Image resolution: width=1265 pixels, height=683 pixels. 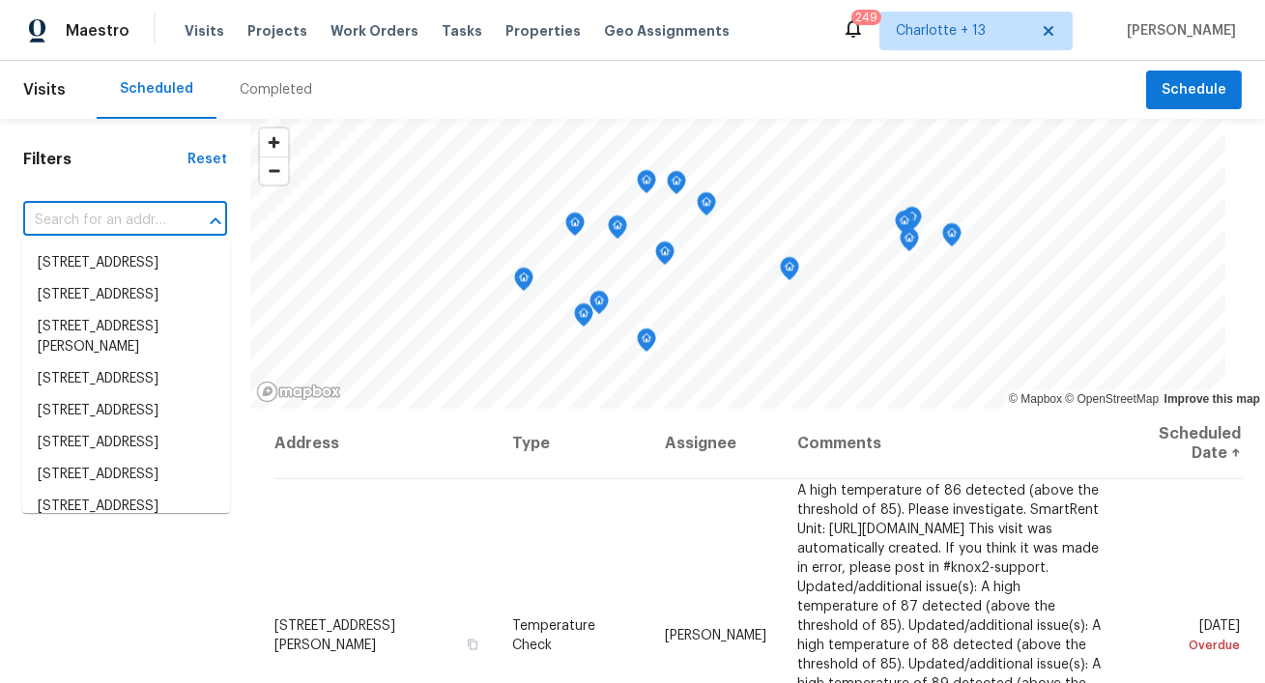 I want to click on div: Completed, so click(x=276, y=90).